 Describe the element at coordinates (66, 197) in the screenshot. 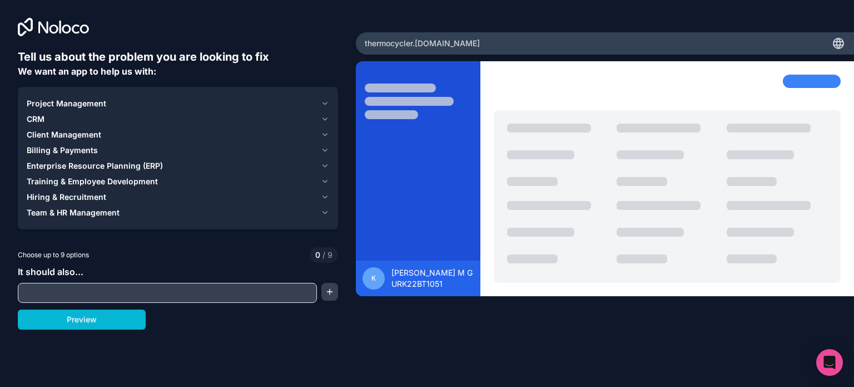

I see `span: Hiring & Recruitment` at that location.